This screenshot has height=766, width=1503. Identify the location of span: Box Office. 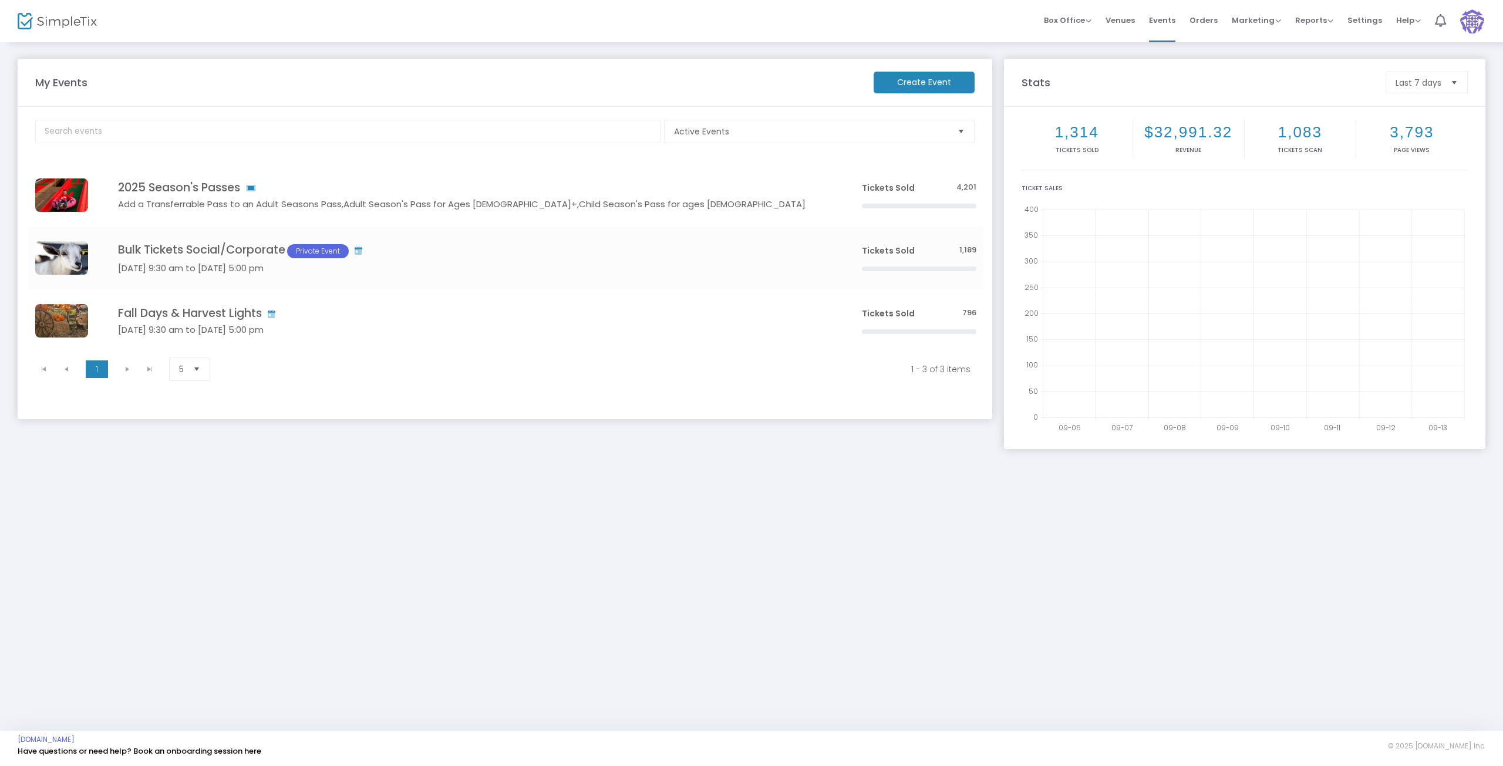
(1067, 20).